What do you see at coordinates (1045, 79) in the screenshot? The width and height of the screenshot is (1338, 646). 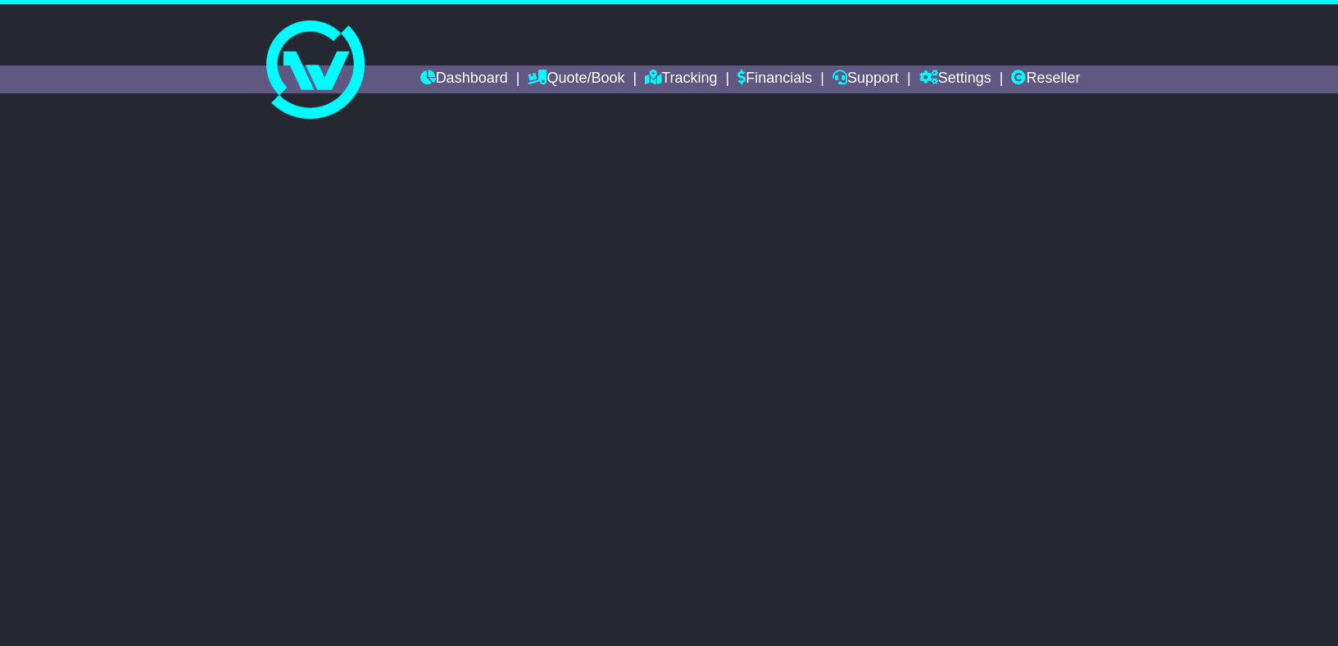 I see `a: Reseller` at bounding box center [1045, 79].